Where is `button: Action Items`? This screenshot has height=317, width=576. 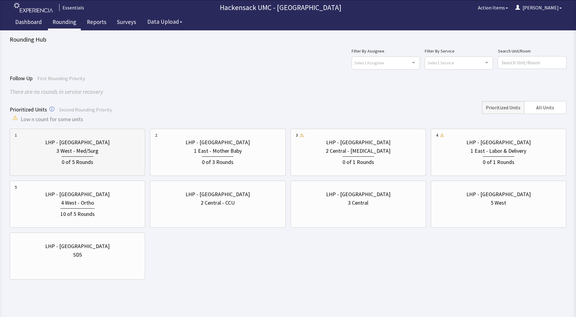 button: Action Items is located at coordinates (493, 8).